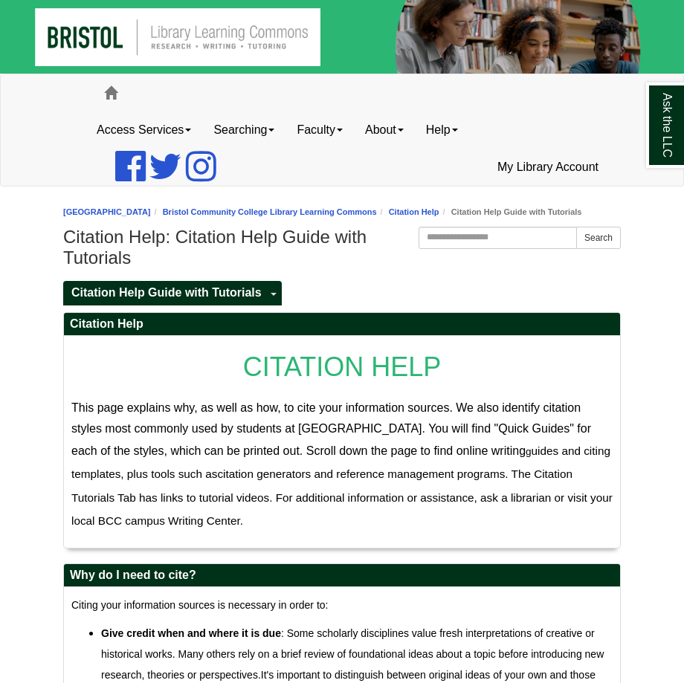 Image resolution: width=684 pixels, height=683 pixels. What do you see at coordinates (528, 451) in the screenshot?
I see `span: g` at bounding box center [528, 451].